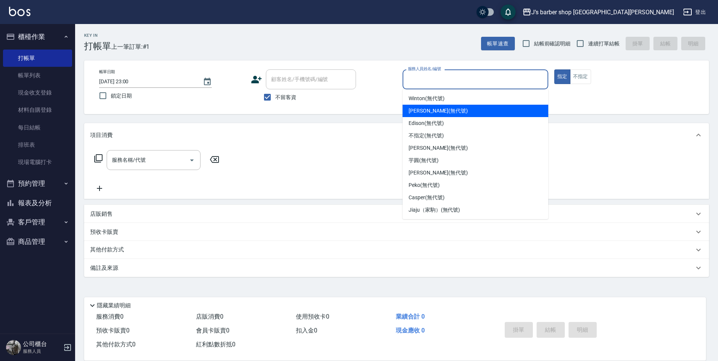 This screenshot has height=361, width=718. Describe the element at coordinates (38, 75) in the screenshot. I see `a: 帳單列表` at that location.